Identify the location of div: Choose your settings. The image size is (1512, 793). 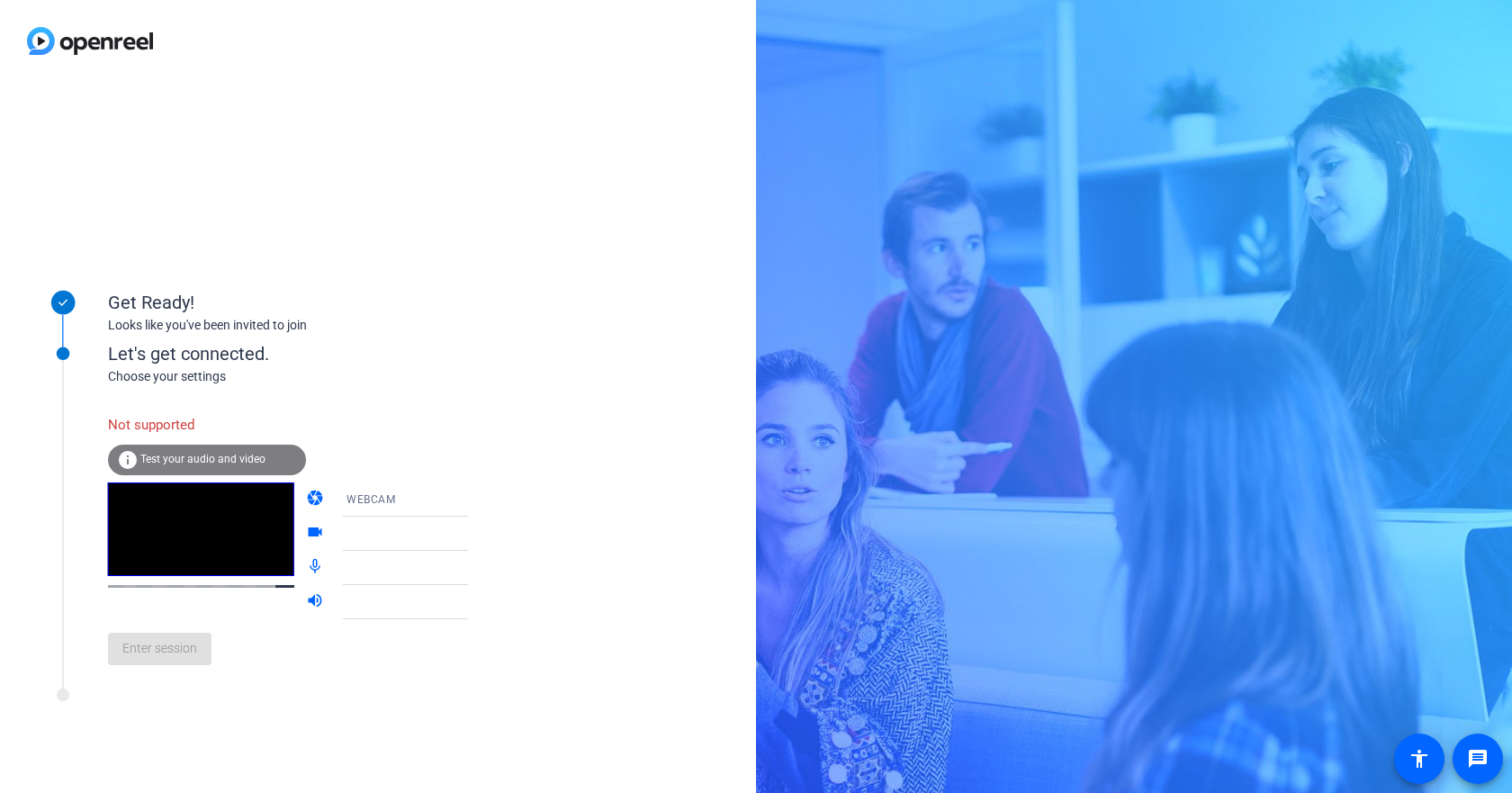
(306, 376).